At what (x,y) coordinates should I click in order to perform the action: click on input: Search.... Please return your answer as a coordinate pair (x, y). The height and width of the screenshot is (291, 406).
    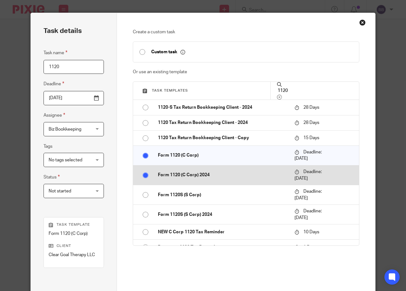
    Looking at the image, I should click on (315, 91).